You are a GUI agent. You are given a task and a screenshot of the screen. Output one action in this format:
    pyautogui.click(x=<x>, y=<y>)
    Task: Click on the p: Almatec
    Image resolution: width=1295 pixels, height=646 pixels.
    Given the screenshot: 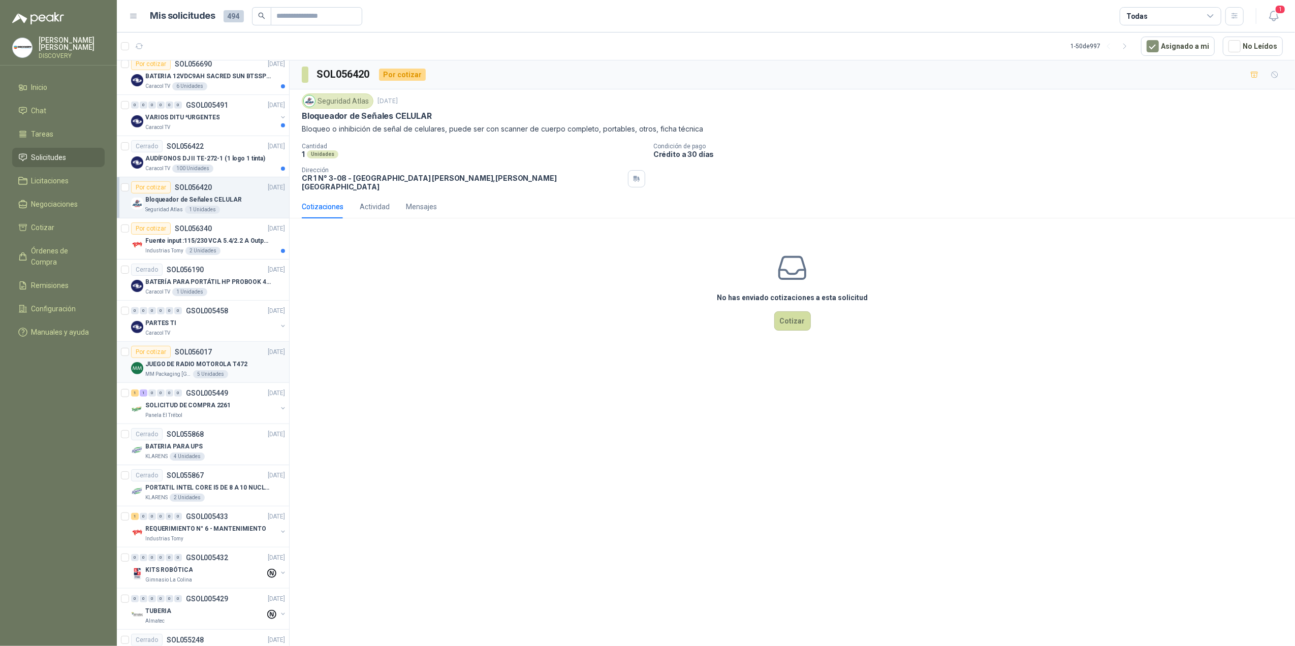 What is the action you would take?
    pyautogui.click(x=155, y=621)
    